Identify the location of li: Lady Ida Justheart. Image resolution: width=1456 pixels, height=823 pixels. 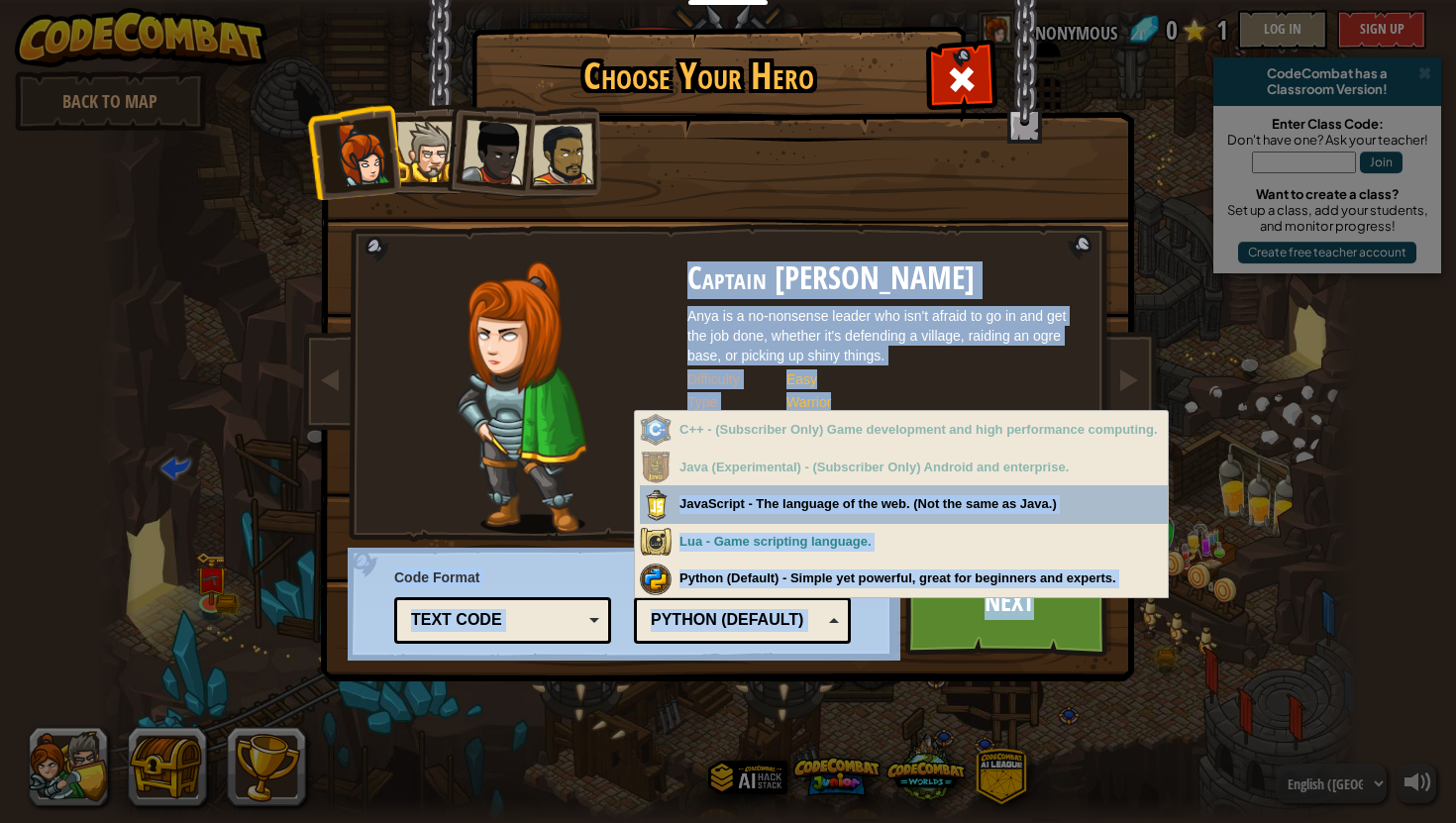
(488, 149).